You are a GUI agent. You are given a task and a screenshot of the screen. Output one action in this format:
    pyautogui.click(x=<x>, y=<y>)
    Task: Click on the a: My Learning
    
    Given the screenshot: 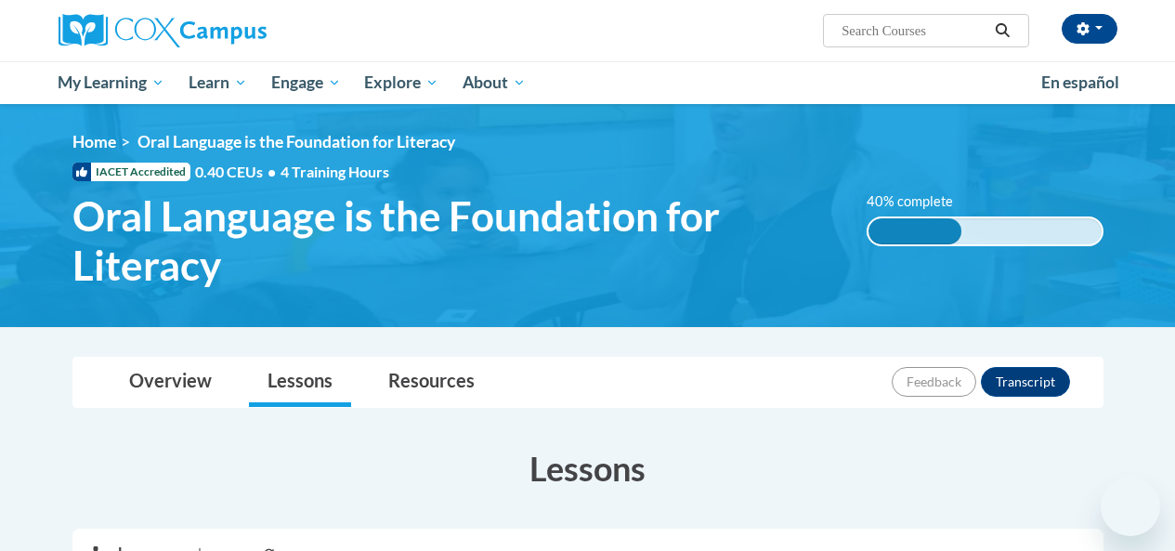 What is the action you would take?
    pyautogui.click(x=111, y=83)
    